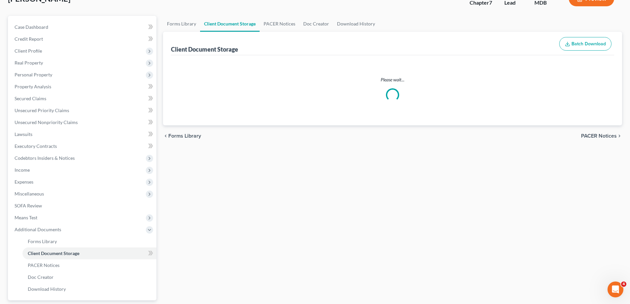 This screenshot has width=630, height=304. What do you see at coordinates (588, 44) in the screenshot?
I see `span: Batch Download` at bounding box center [588, 44].